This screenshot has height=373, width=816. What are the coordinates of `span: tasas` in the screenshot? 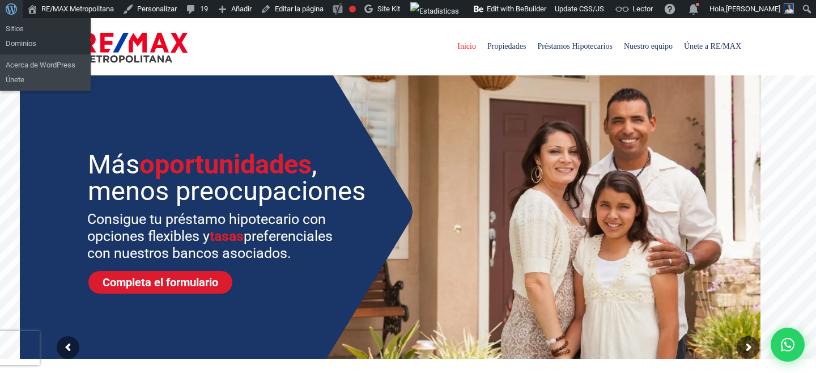 It's located at (227, 236).